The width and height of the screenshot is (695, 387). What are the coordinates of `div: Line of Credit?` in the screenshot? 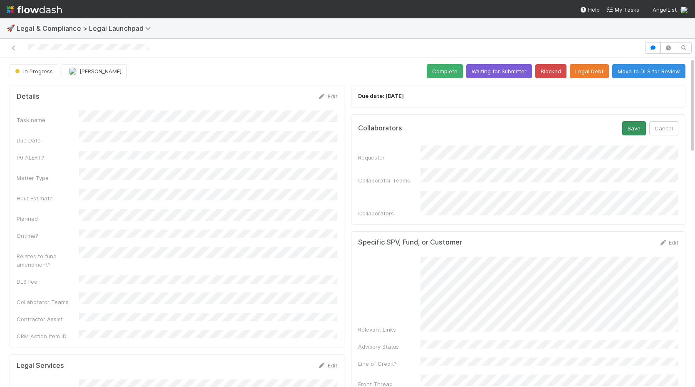 It's located at (389, 363).